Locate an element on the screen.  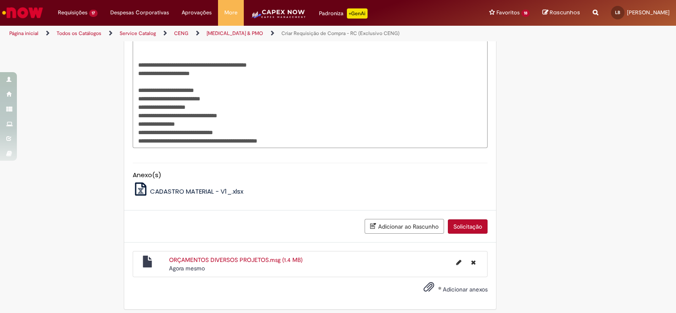
span: CADASTRO MATERIAL - V1_.xlsx is located at coordinates (196, 191).